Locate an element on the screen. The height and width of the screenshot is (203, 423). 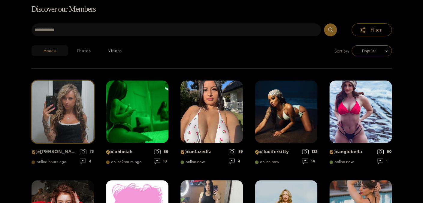
div: 75 is located at coordinates (87, 151).